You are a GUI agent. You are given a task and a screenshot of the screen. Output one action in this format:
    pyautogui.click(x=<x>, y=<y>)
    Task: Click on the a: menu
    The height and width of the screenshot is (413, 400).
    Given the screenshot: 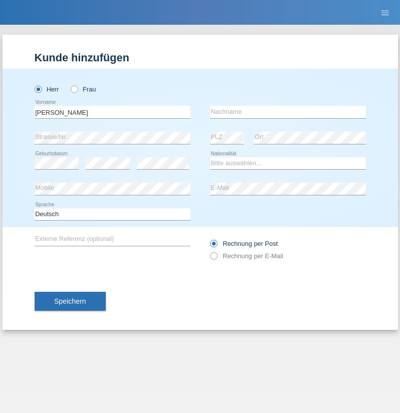 What is the action you would take?
    pyautogui.click(x=386, y=12)
    